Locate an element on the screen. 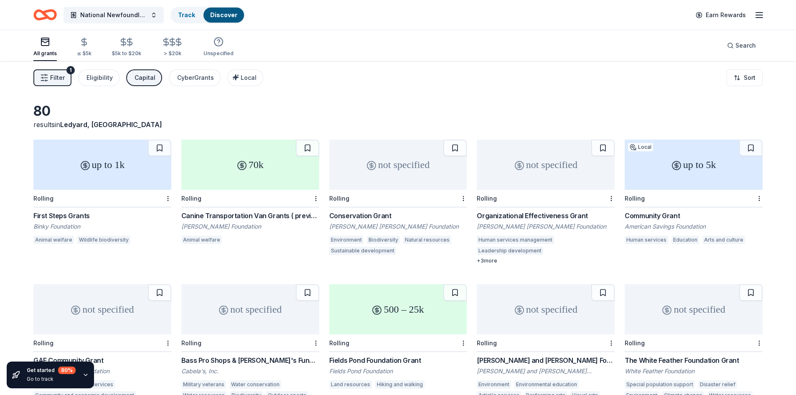 This screenshot has width=796, height=395. div: 70k is located at coordinates (250, 165).